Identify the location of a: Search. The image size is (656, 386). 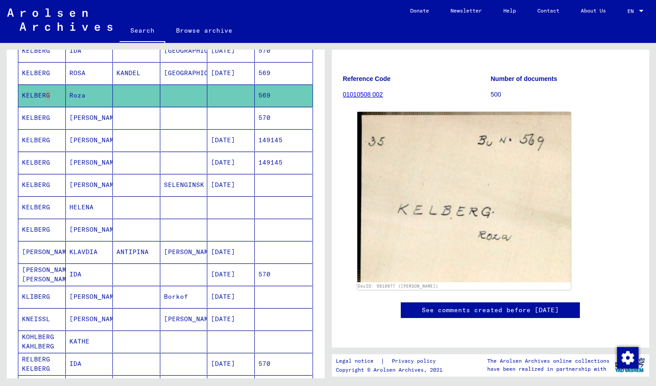
(142, 31).